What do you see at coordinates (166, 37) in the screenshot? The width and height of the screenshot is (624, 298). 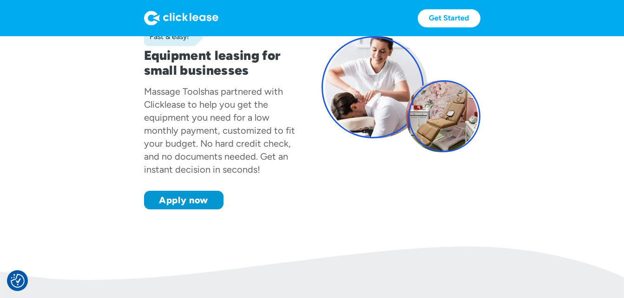 I see `div: Fast & easy!` at bounding box center [166, 37].